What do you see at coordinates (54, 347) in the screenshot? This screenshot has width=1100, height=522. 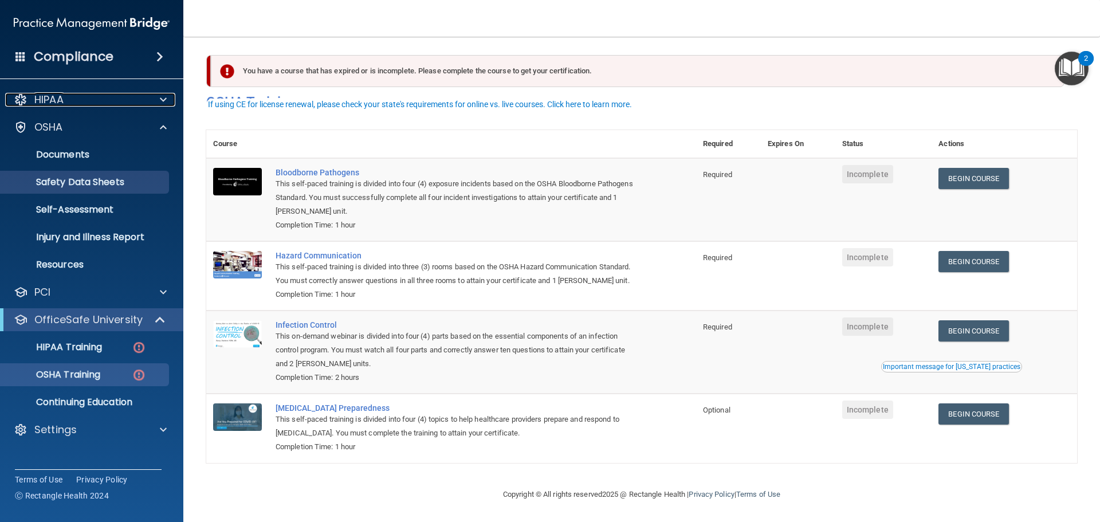 I see `p: HIPAA Training` at bounding box center [54, 347].